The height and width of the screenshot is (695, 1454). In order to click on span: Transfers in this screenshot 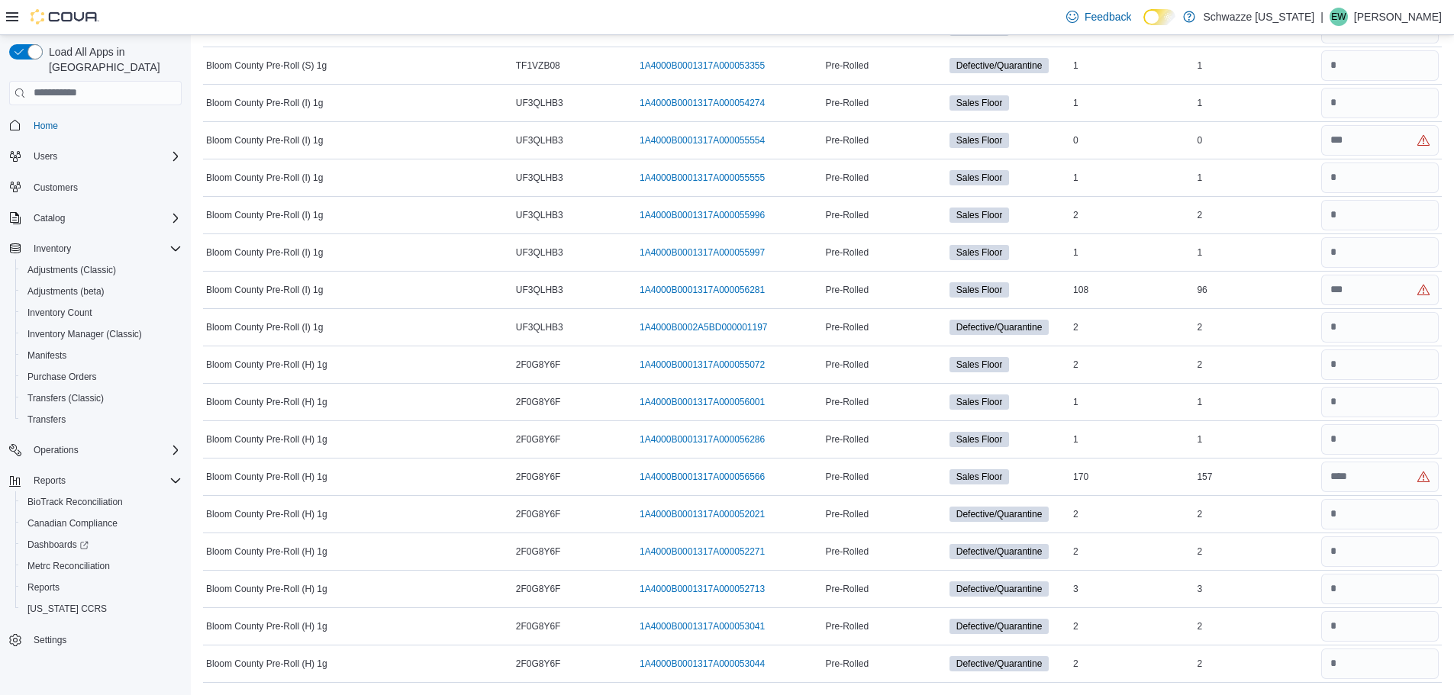, I will do `click(101, 420)`.